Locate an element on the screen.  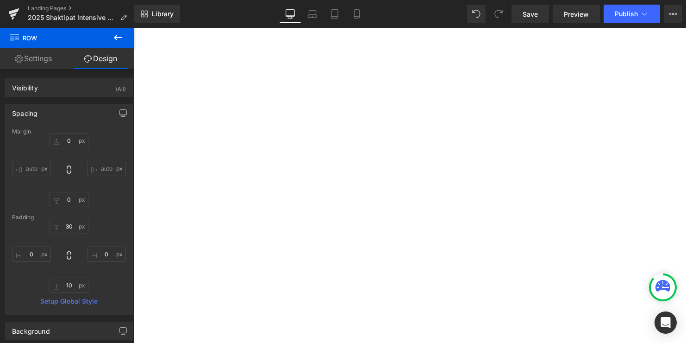
div: Visibility is located at coordinates (25, 85).